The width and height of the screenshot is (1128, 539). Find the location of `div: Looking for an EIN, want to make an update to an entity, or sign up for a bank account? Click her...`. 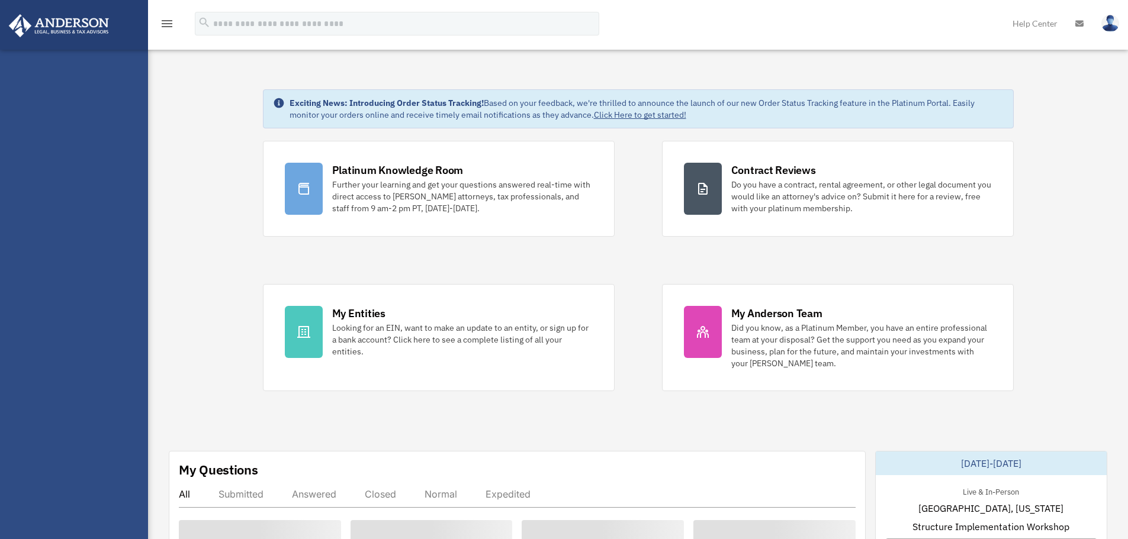

div: Looking for an EIN, want to make an update to an entity, or sign up for a bank account? Click her... is located at coordinates (462, 340).